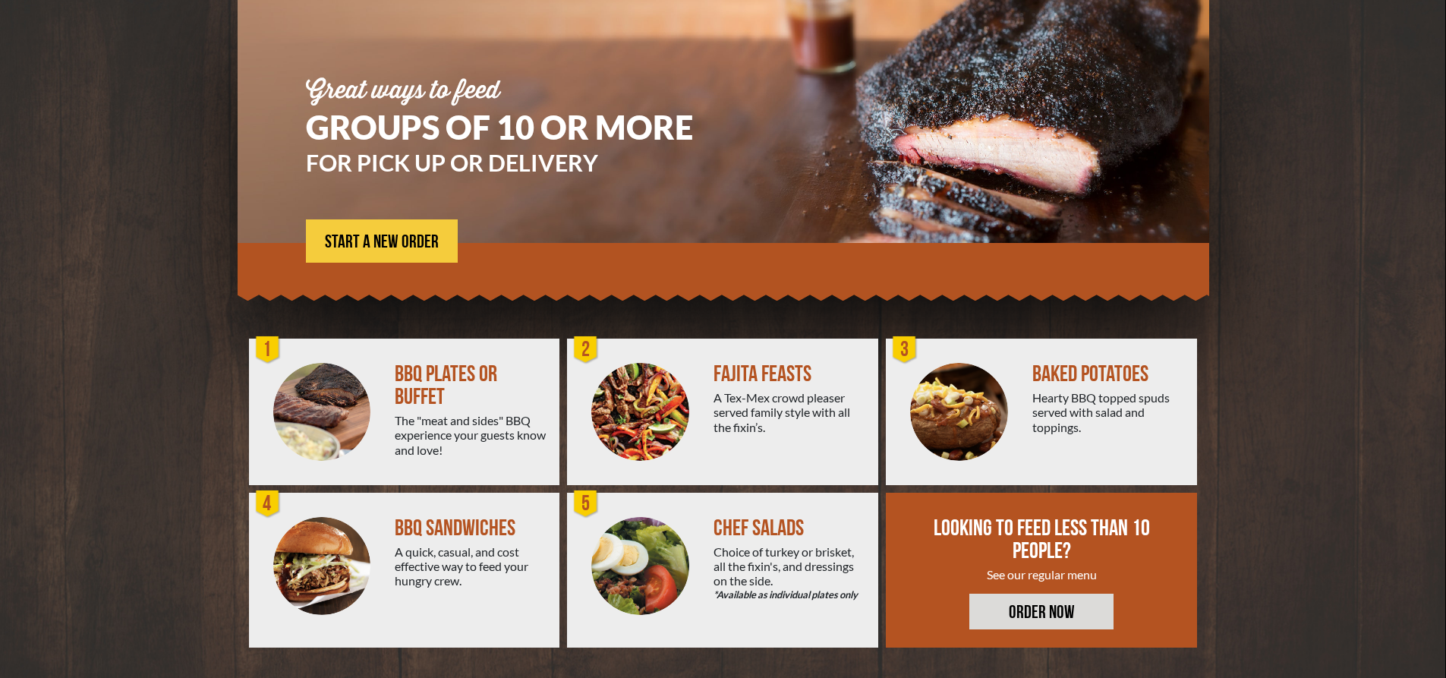 The image size is (1446, 678). I want to click on a: START A NEW ORDER, so click(382, 241).